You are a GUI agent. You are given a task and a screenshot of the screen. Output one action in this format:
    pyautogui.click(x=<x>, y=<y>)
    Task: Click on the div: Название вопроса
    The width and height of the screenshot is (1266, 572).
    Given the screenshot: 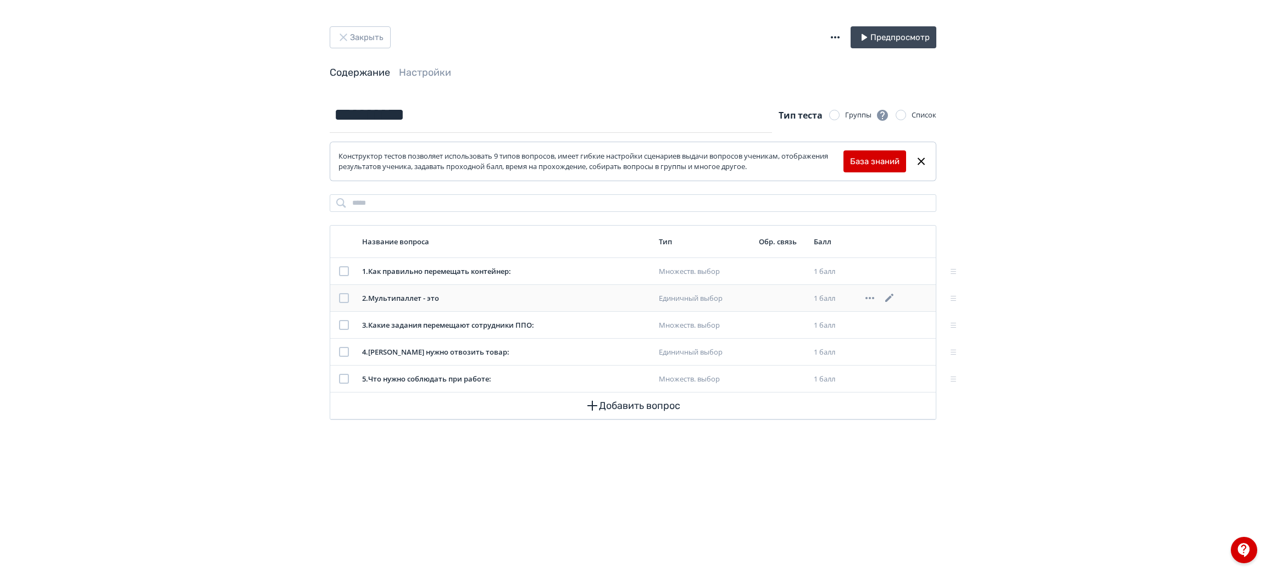 What is the action you would take?
    pyautogui.click(x=506, y=242)
    